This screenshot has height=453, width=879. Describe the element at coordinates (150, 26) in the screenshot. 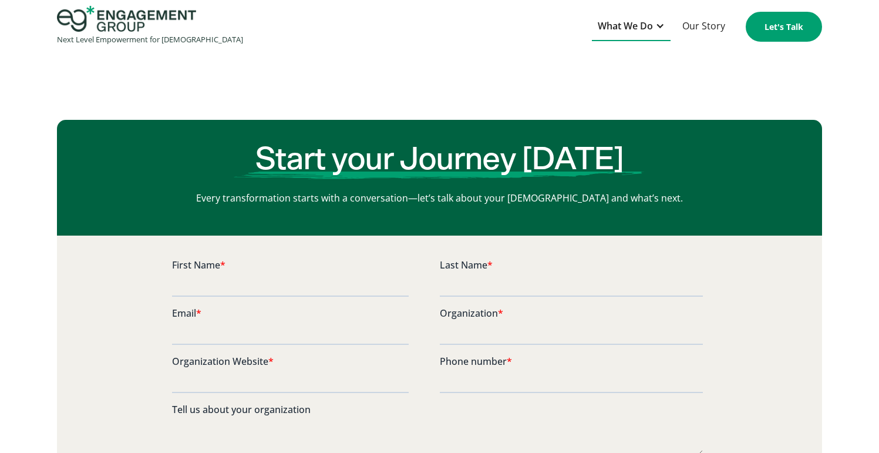

I see `a: home` at that location.